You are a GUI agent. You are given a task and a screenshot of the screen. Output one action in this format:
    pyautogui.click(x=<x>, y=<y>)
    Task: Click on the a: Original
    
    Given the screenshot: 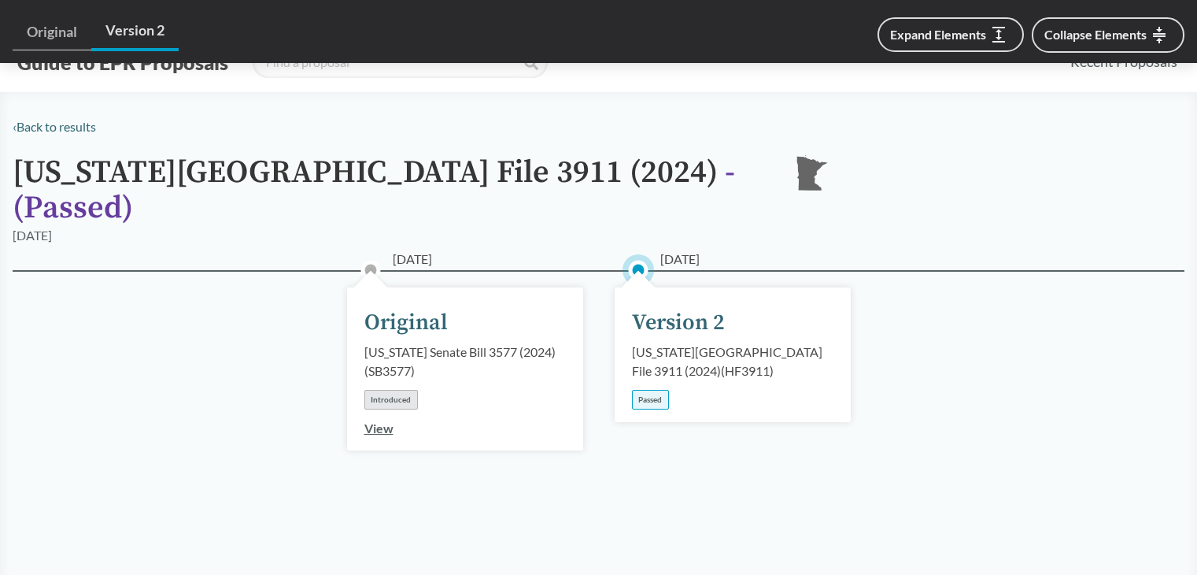 What is the action you would take?
    pyautogui.click(x=52, y=32)
    